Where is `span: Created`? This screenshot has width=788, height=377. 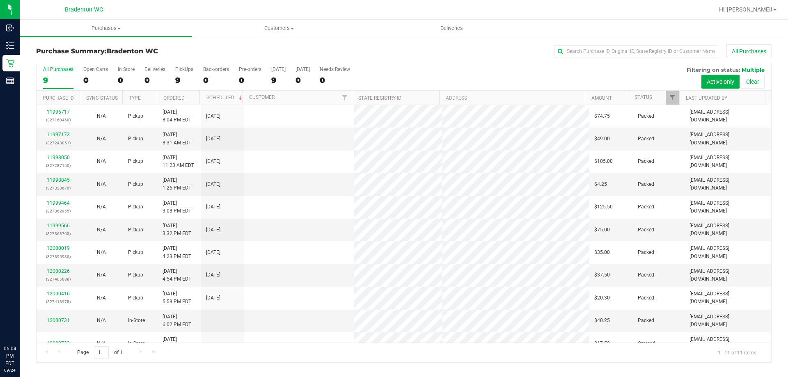
span: Created is located at coordinates (646, 343).